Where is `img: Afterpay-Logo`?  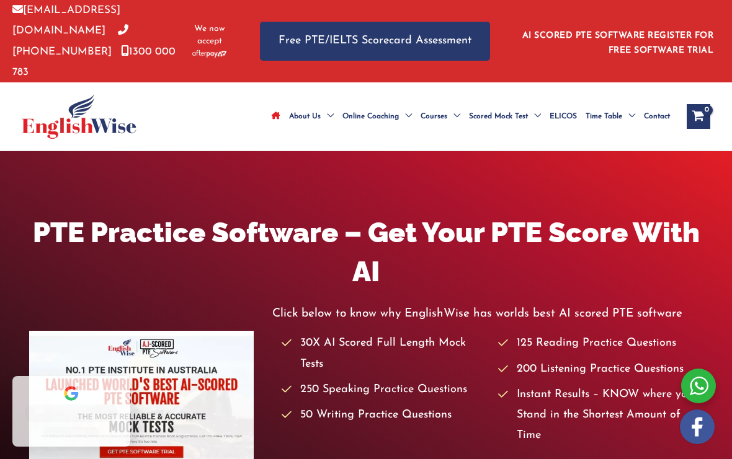 img: Afterpay-Logo is located at coordinates (209, 53).